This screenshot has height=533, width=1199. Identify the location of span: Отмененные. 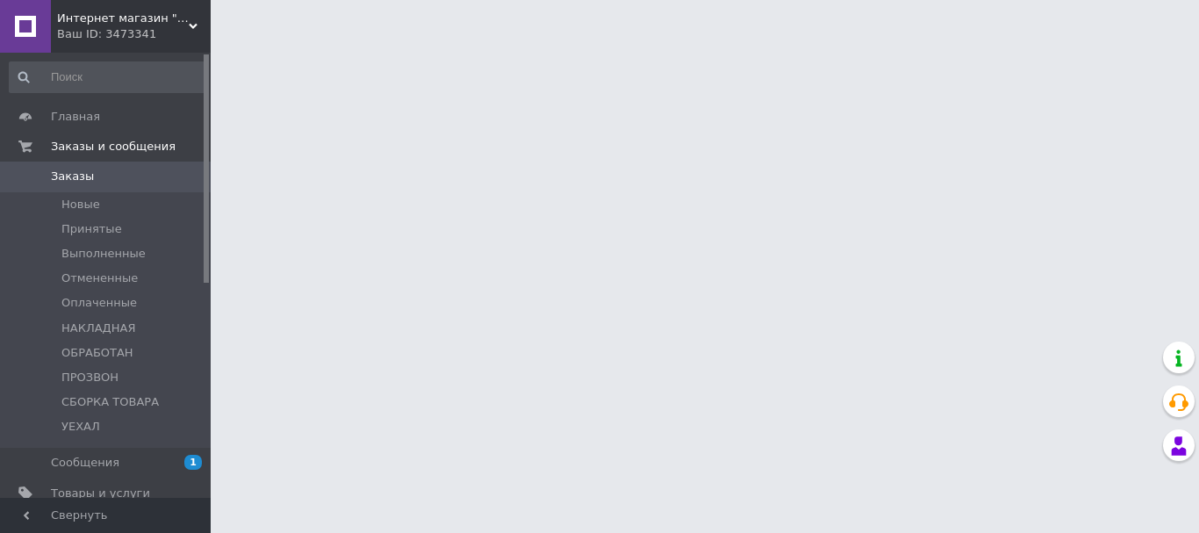
(99, 278).